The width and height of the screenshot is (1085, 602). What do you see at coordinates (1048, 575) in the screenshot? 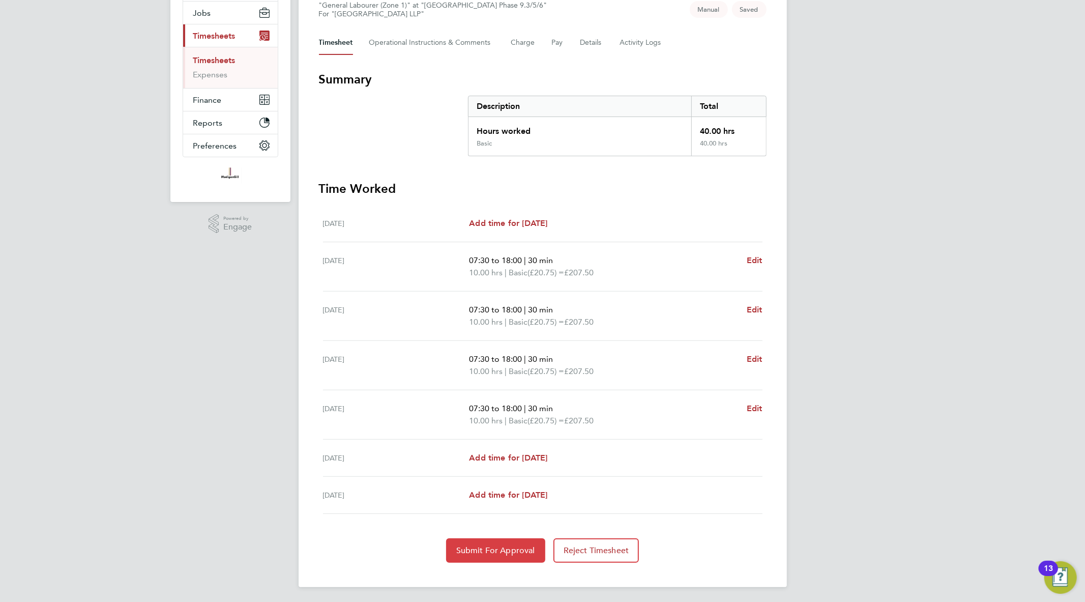
I see `div: 13` at bounding box center [1048, 575].